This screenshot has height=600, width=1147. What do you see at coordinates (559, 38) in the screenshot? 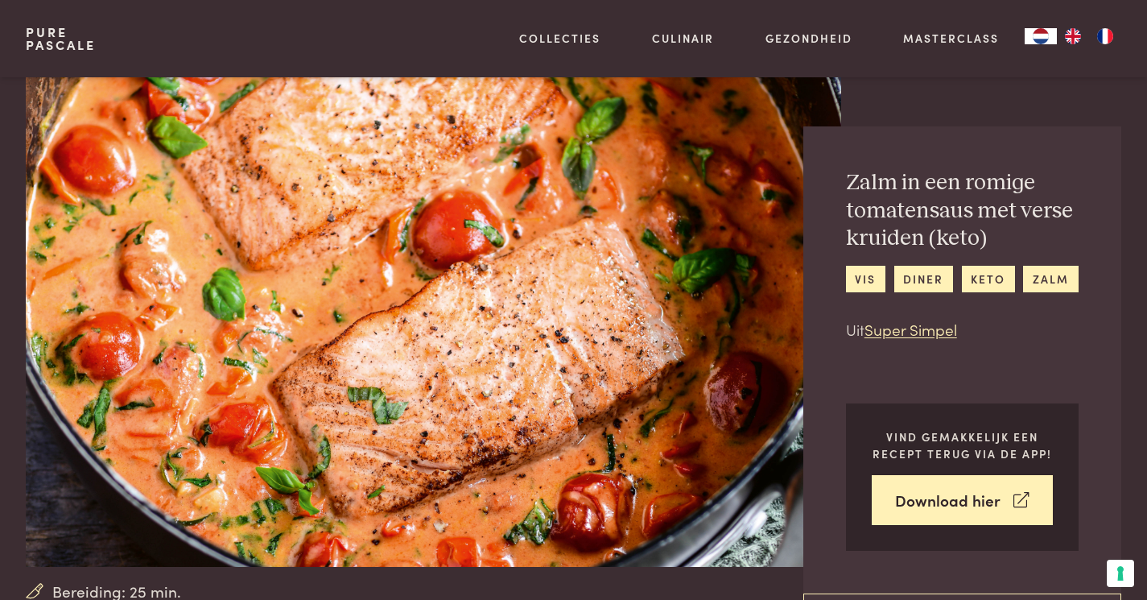
I see `a: Collecties` at bounding box center [559, 38].